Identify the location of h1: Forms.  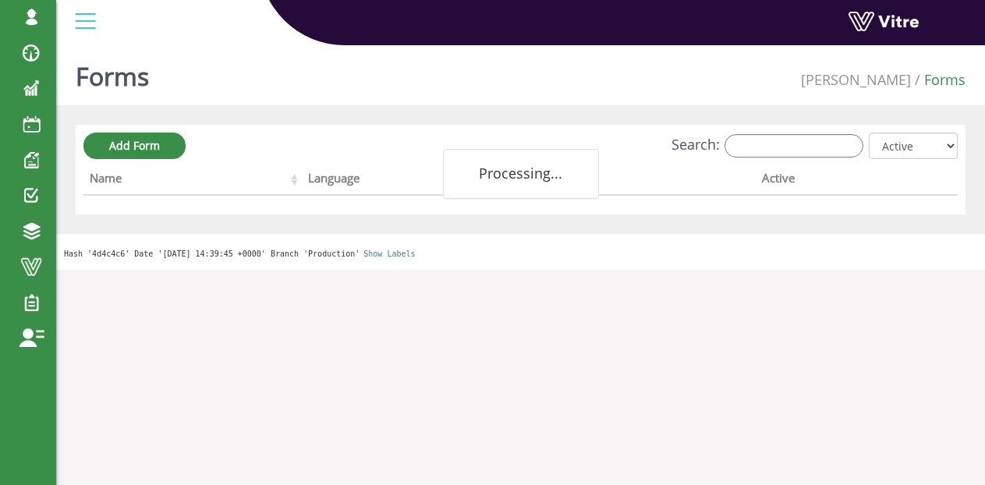
(112, 72).